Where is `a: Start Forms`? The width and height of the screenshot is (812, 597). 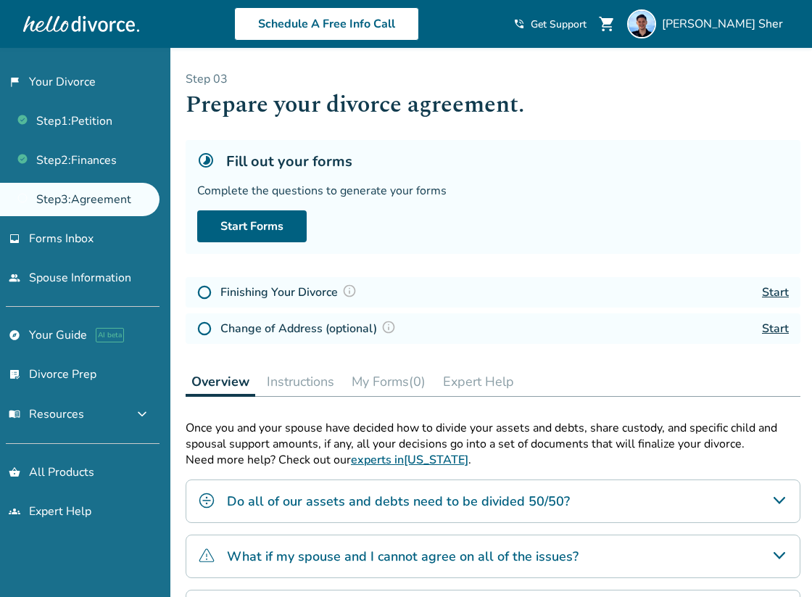 a: Start Forms is located at coordinates (252, 226).